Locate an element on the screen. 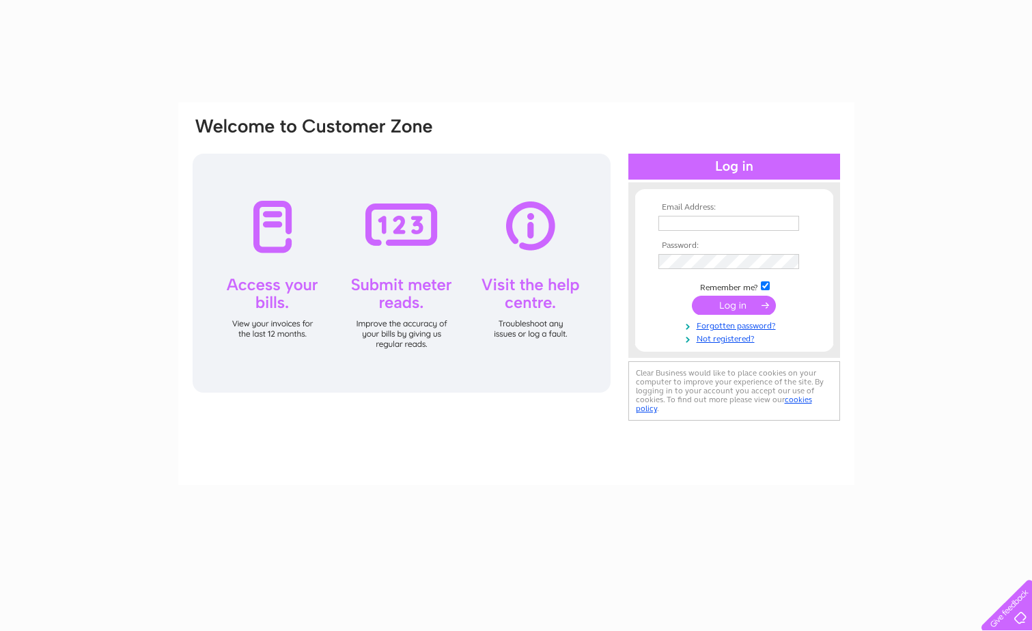 This screenshot has height=631, width=1032. a: cookies policy is located at coordinates (724, 404).